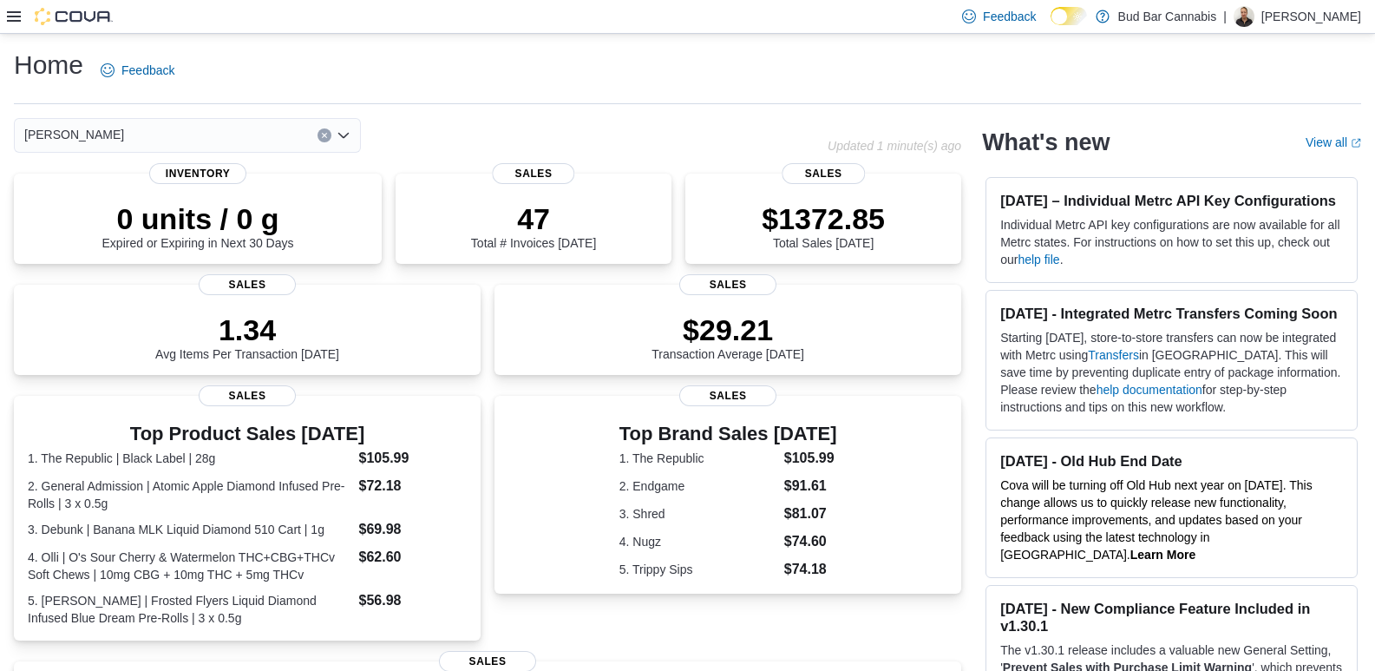  What do you see at coordinates (413, 486) in the screenshot?
I see `dd: $72.18` at bounding box center [413, 486].